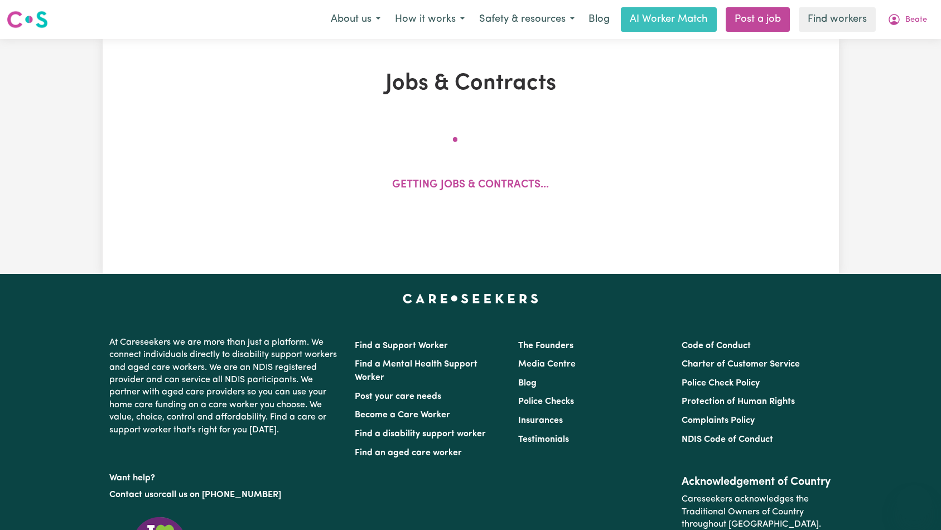  What do you see at coordinates (225, 495) in the screenshot?
I see `p: or` at bounding box center [225, 495].